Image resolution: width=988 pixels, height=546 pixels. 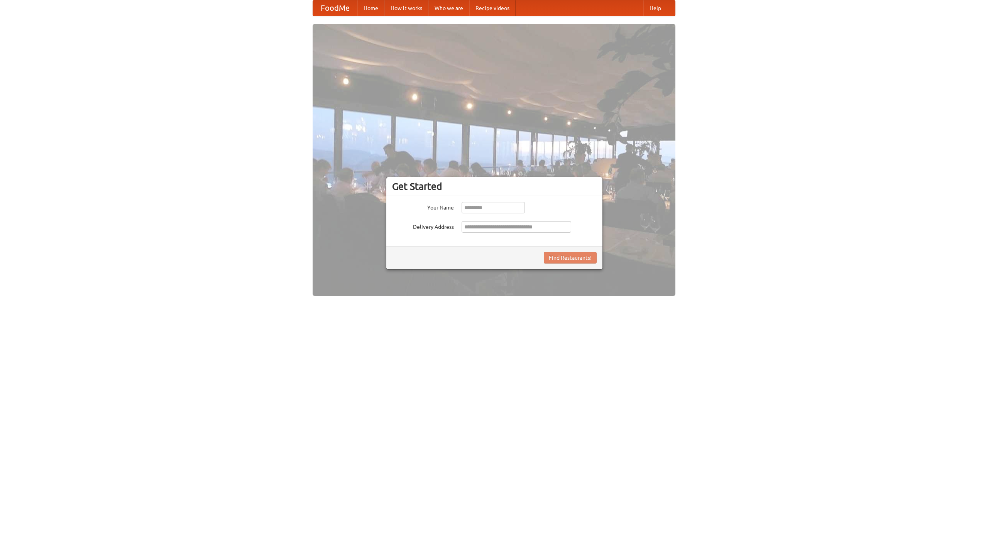 I want to click on label: Delivery Address, so click(x=423, y=226).